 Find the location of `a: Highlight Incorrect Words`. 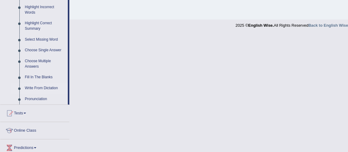

a: Highlight Incorrect Words is located at coordinates (45, 10).